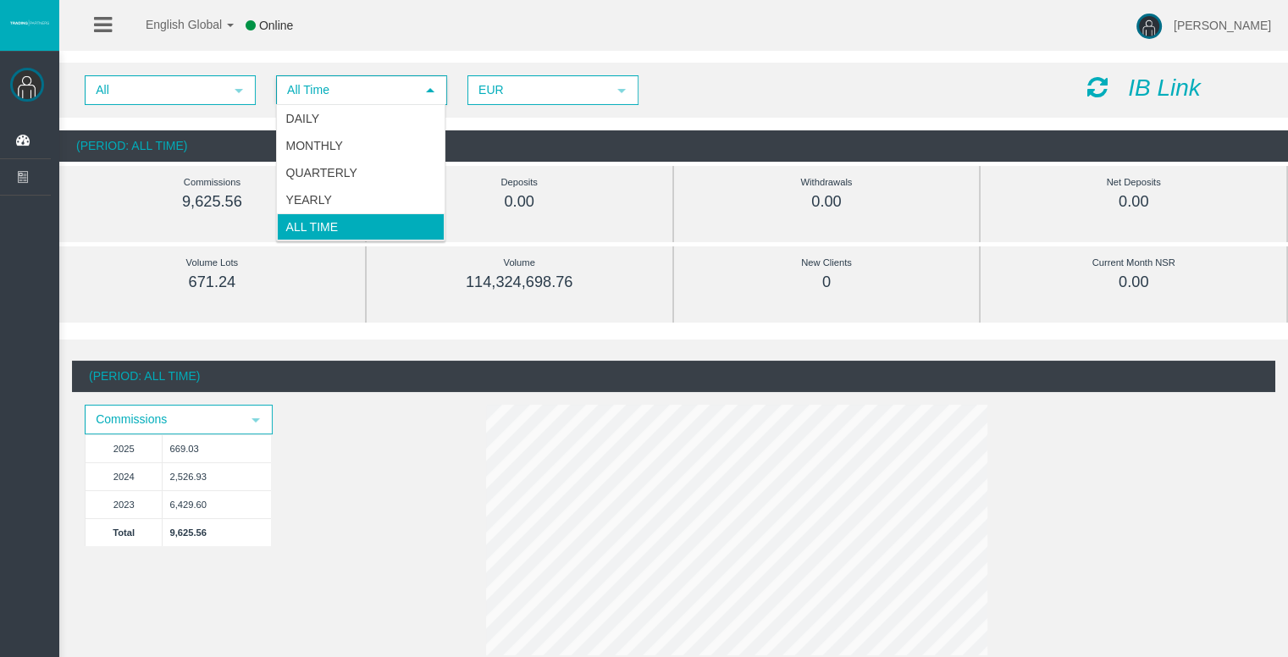  I want to click on div: 671.24, so click(212, 282).